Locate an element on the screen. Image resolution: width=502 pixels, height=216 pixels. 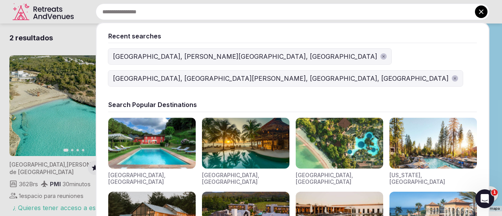
div: Visit venues for Riviera Maya, Mexico is located at coordinates (246, 151).